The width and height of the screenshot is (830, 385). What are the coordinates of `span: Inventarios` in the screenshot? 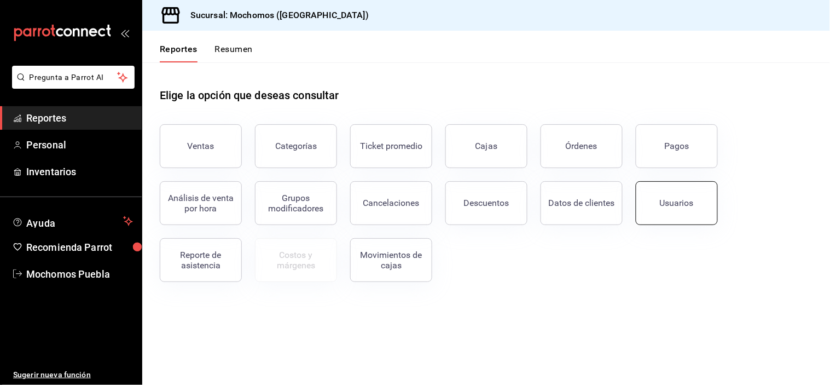 It's located at (79, 171).